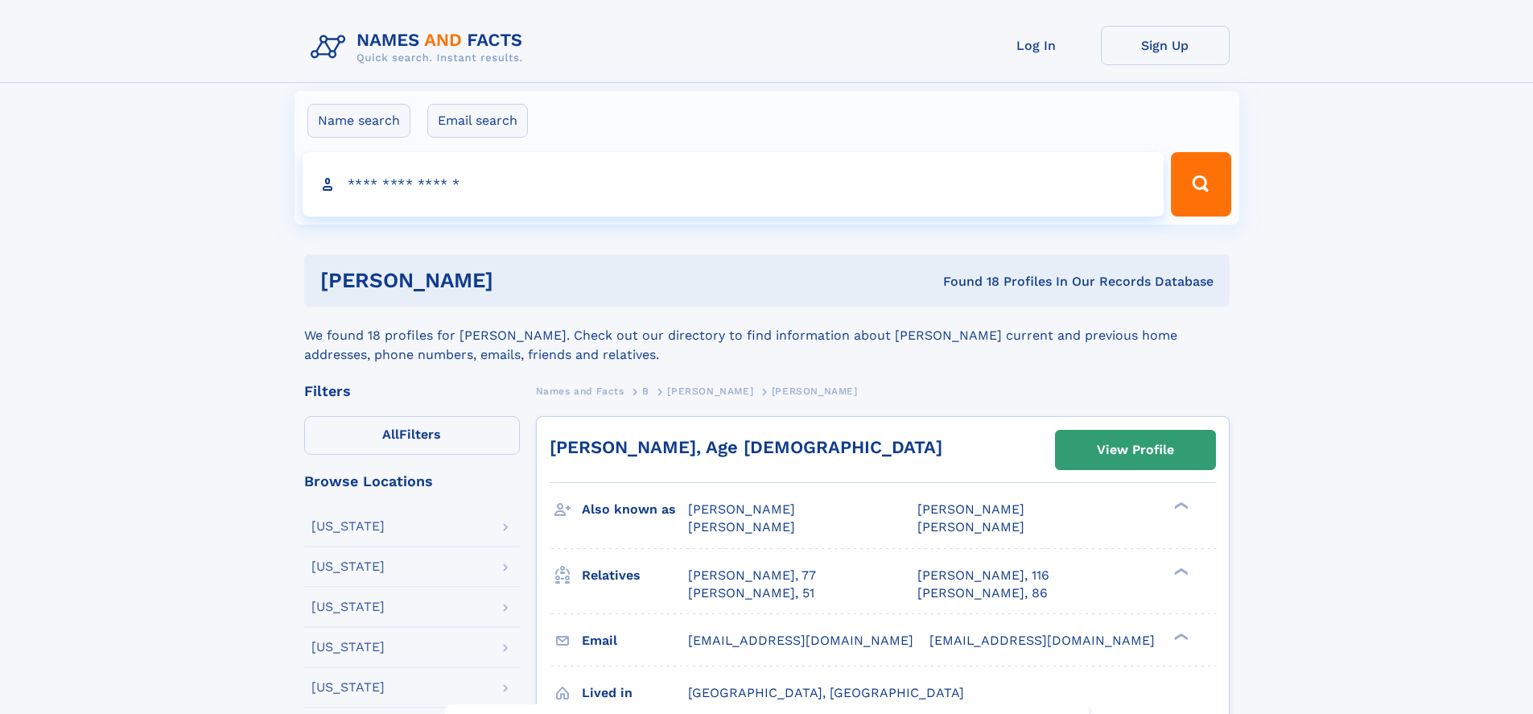 The image size is (1533, 714). Describe the element at coordinates (1135, 450) in the screenshot. I see `div: View Profile` at that location.